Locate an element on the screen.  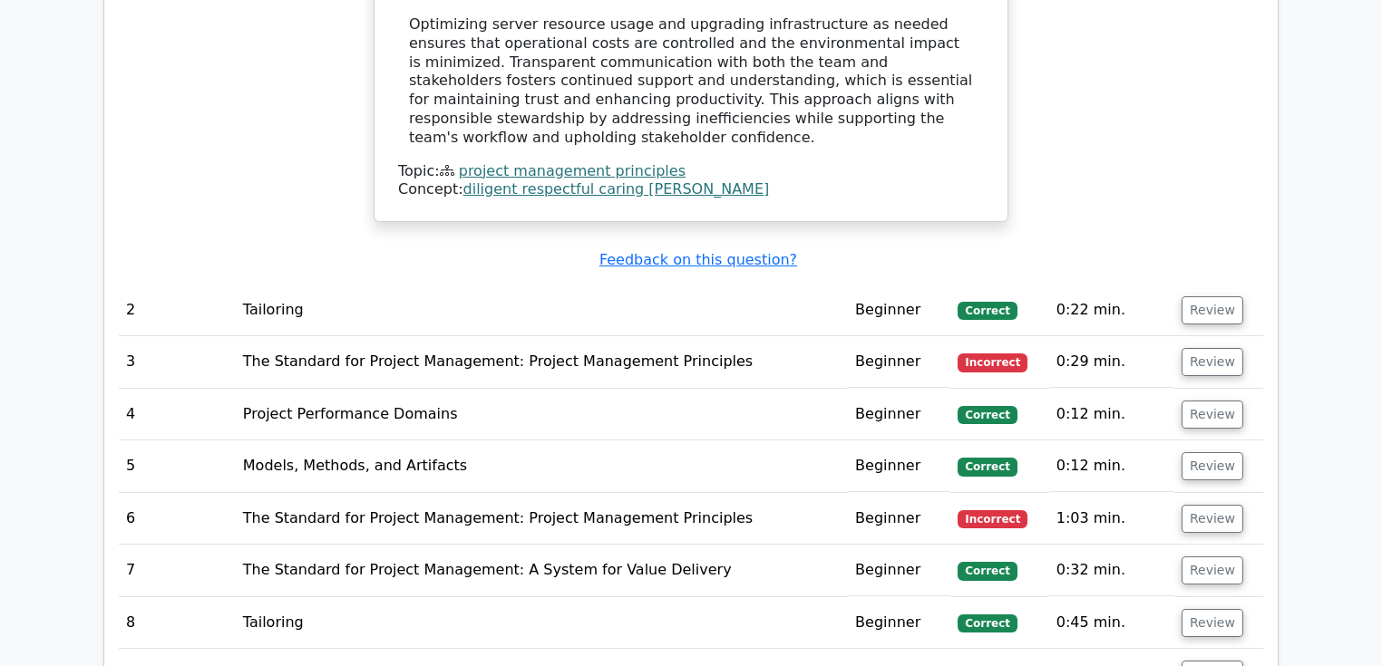
td: 0:32 min. is located at coordinates (1112, 570).